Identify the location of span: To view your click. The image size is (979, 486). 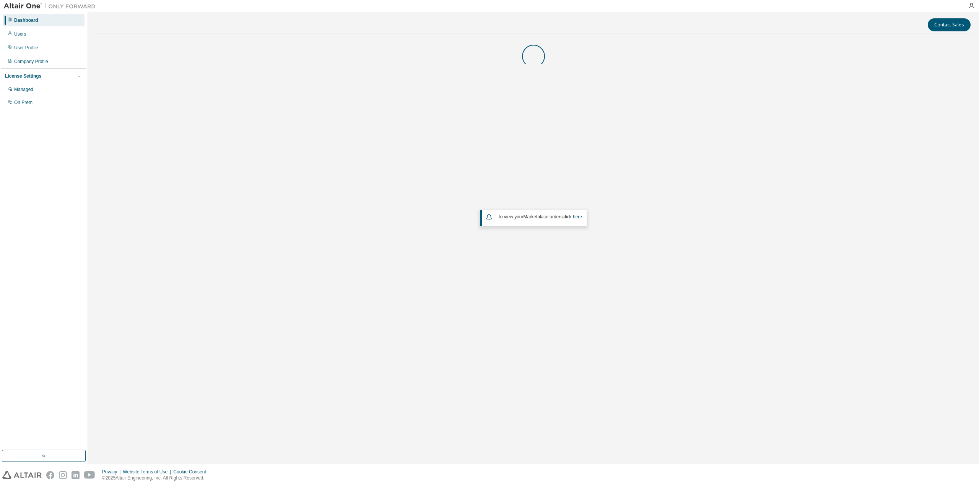
(540, 217).